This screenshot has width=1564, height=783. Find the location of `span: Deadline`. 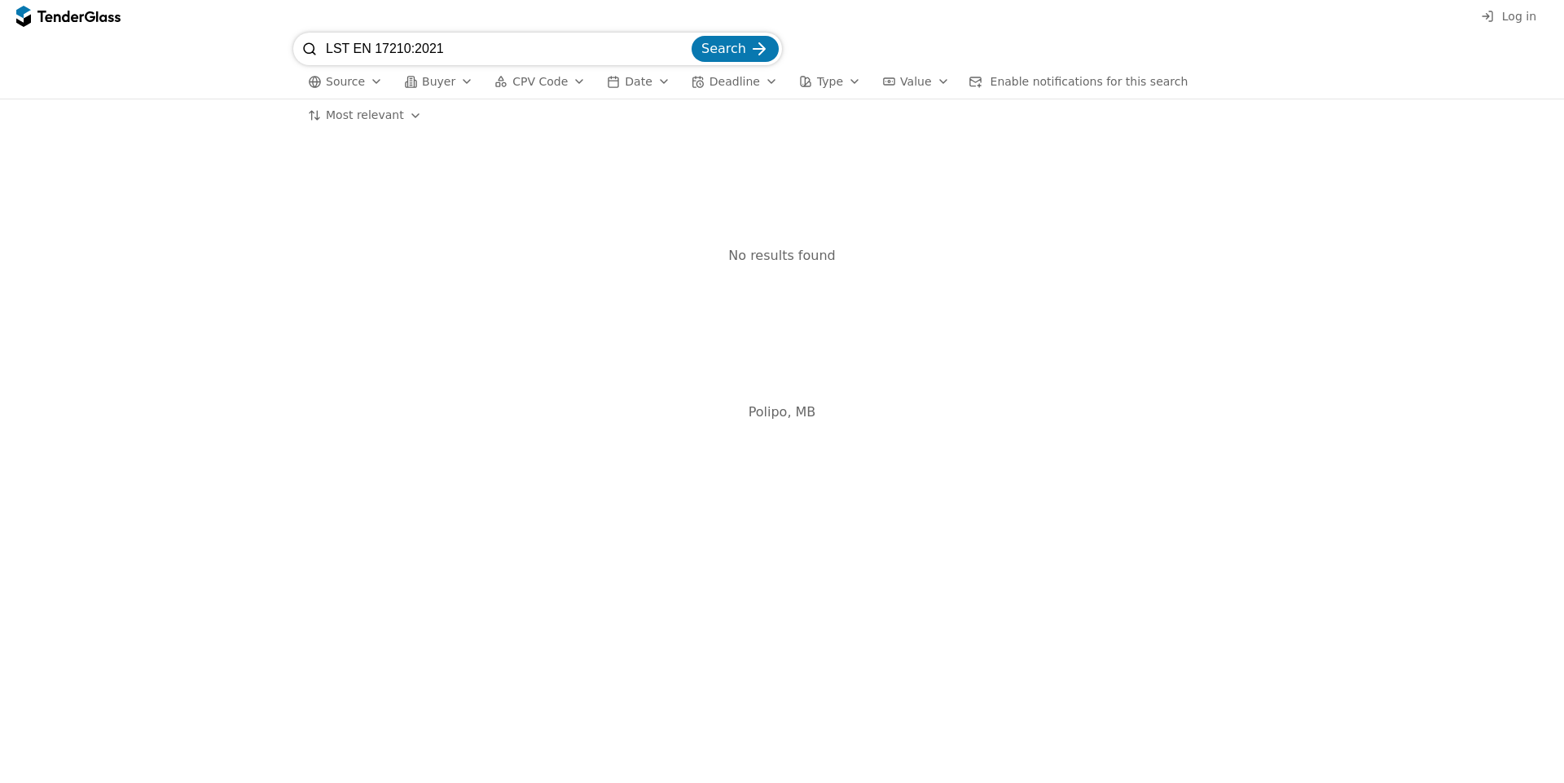

span: Deadline is located at coordinates (735, 81).